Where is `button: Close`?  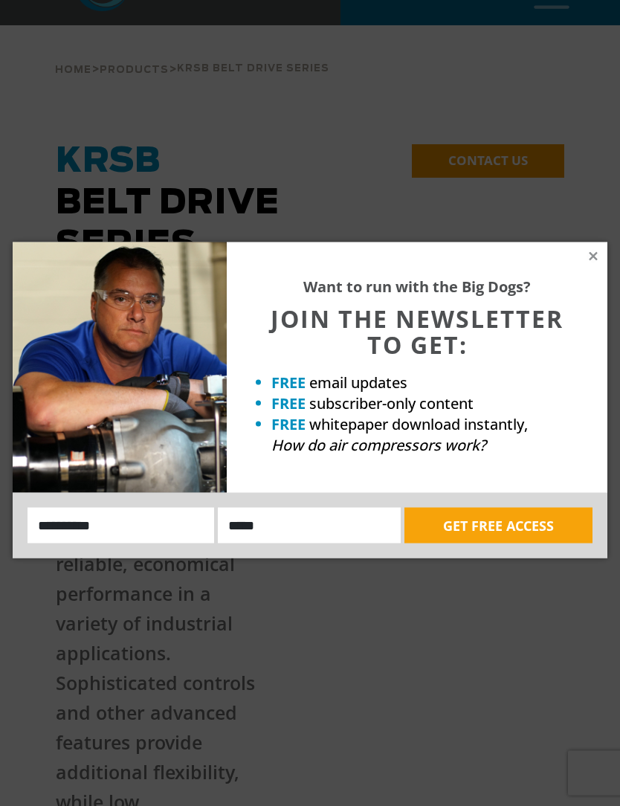
button: Close is located at coordinates (593, 256).